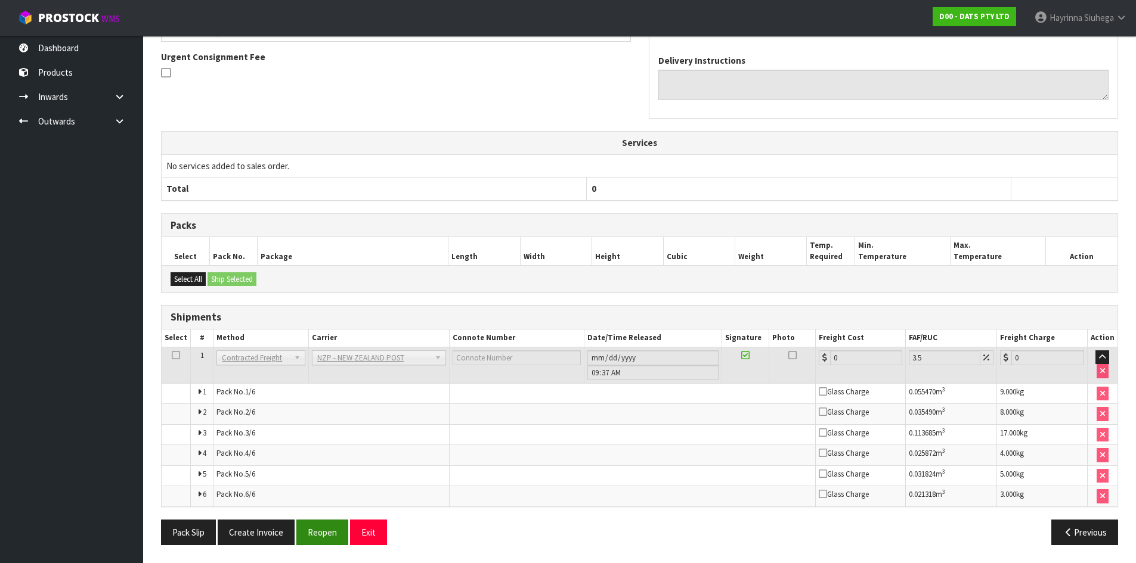  What do you see at coordinates (188, 532) in the screenshot?
I see `button: Pack Slip` at bounding box center [188, 532].